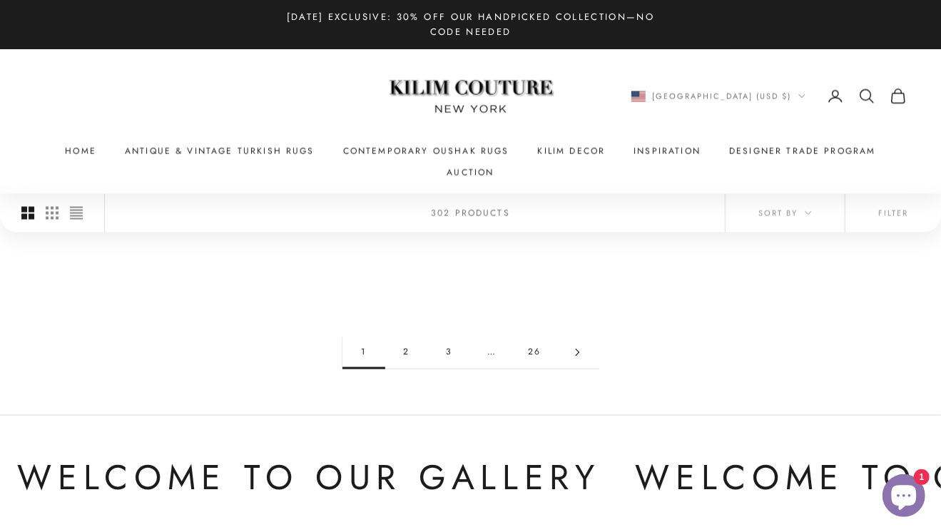 This screenshot has width=941, height=532. I want to click on button: Switch to smaller product images, so click(52, 213).